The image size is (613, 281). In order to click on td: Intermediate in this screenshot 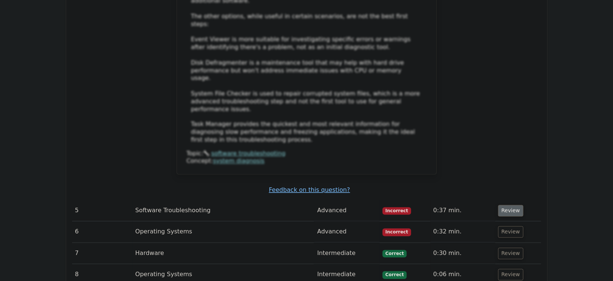, I will do `click(347, 254)`.